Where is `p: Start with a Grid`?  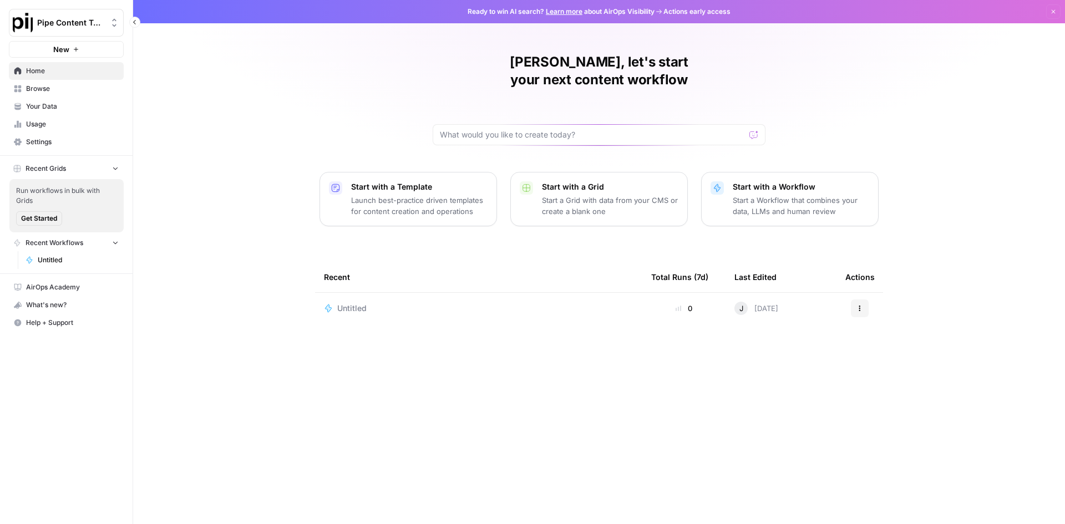
p: Start with a Grid is located at coordinates (610, 187).